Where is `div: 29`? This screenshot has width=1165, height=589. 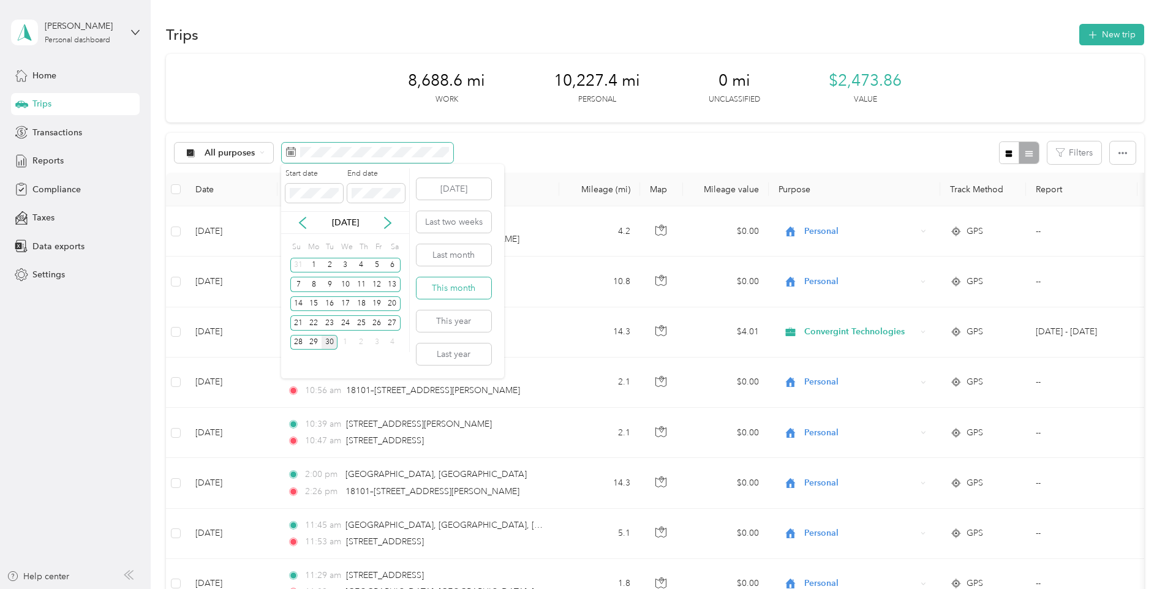 div: 29 is located at coordinates (314, 342).